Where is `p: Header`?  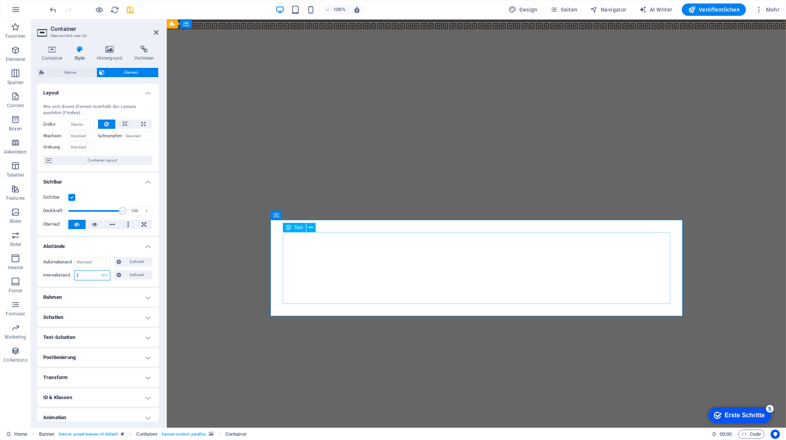
p: Header is located at coordinates (15, 268).